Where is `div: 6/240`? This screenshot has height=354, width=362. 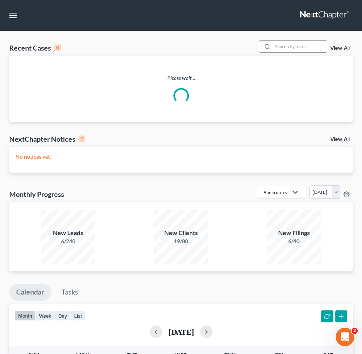 div: 6/240 is located at coordinates (68, 241).